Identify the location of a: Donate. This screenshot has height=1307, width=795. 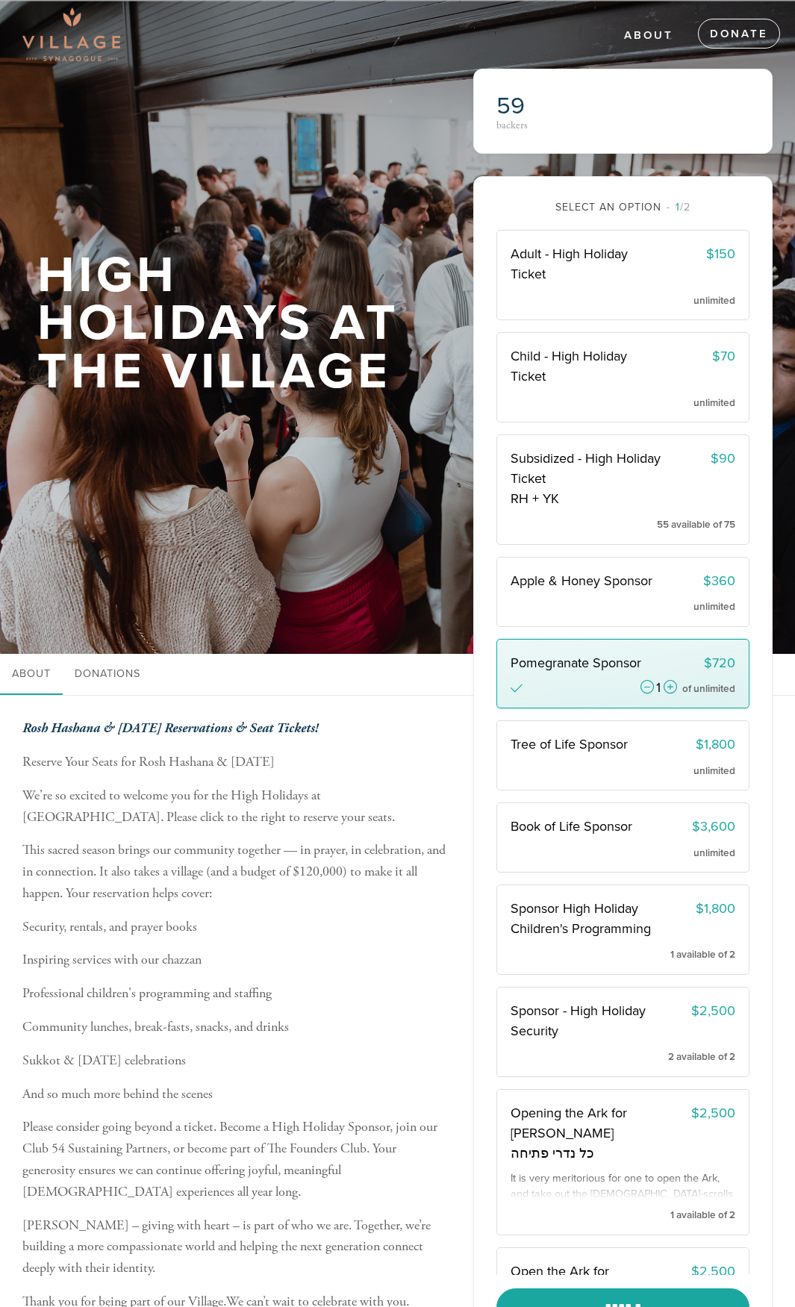
(739, 34).